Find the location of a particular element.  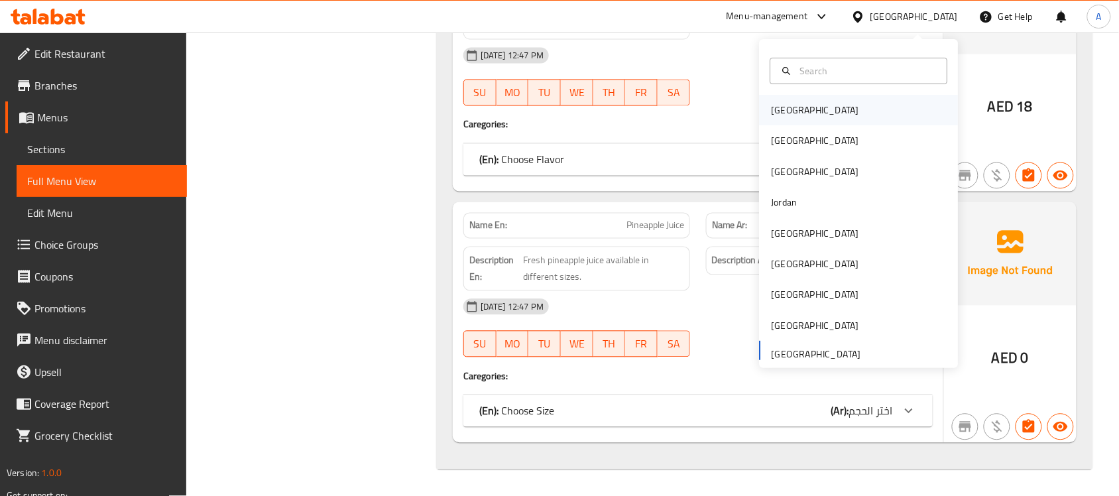

b: (Ar): is located at coordinates (840, 411).